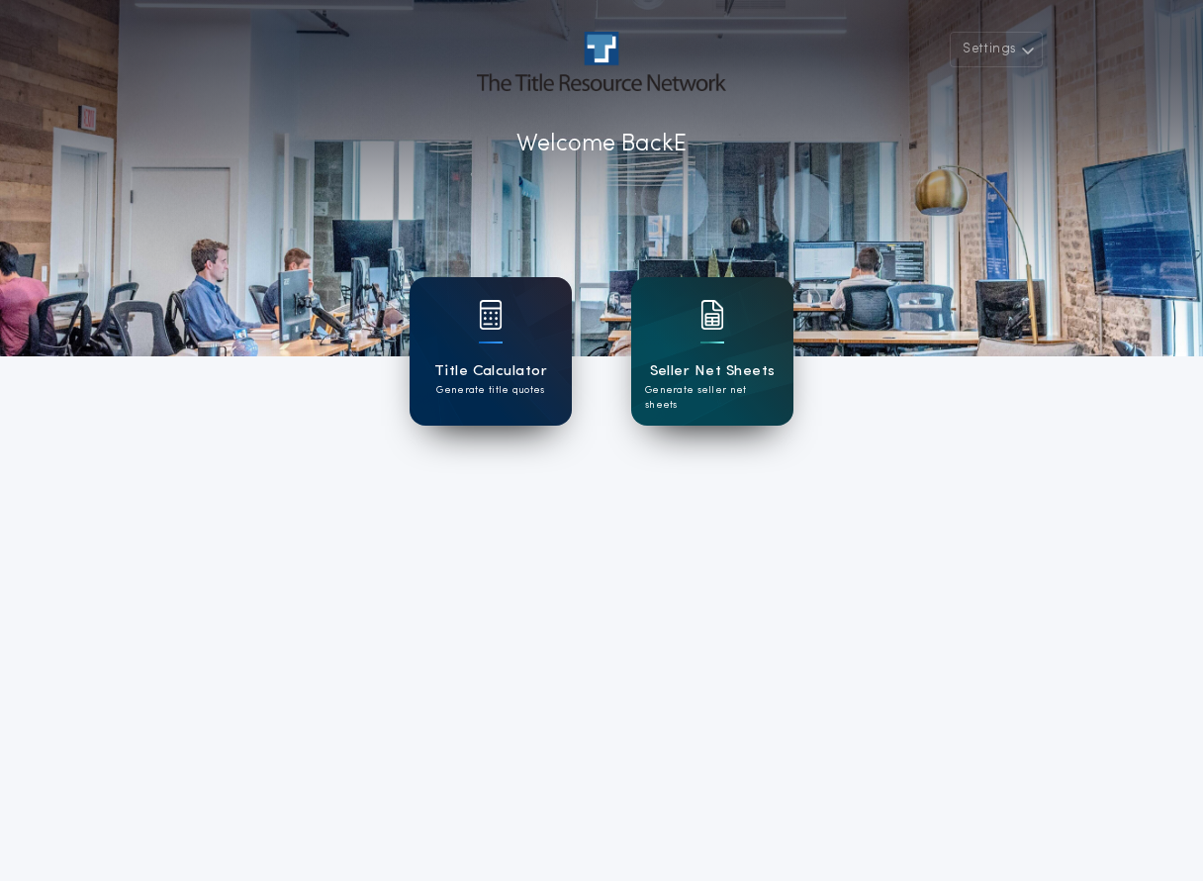  What do you see at coordinates (602, 144) in the screenshot?
I see `p: Welcome Back E` at bounding box center [602, 144].